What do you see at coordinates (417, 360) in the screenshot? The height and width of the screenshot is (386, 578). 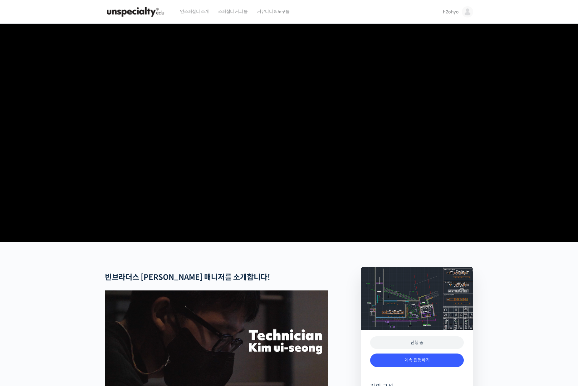 I see `a: 계속 진행하기` at bounding box center [417, 360].